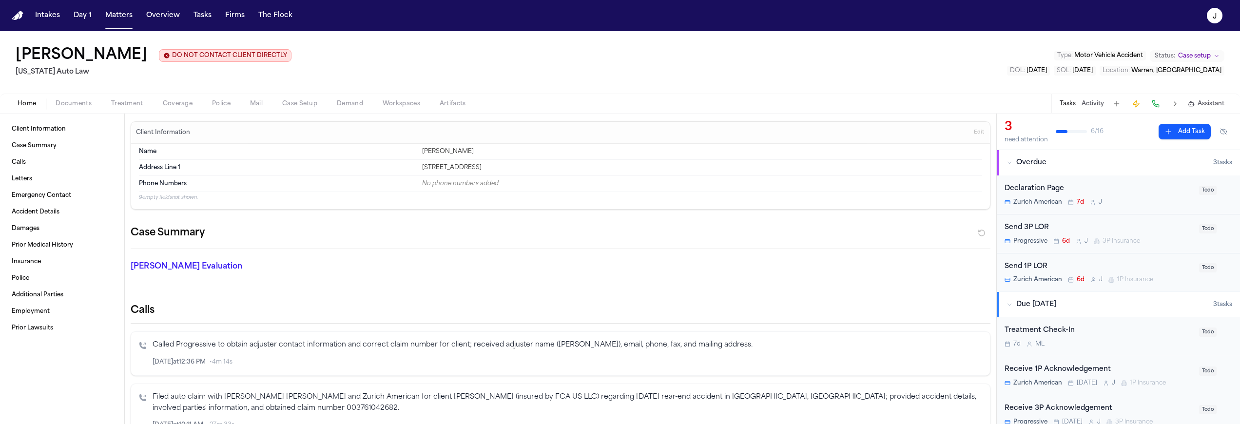 The width and height of the screenshot is (1240, 424). What do you see at coordinates (1038, 202) in the screenshot?
I see `span: Zurich American` at bounding box center [1038, 202].